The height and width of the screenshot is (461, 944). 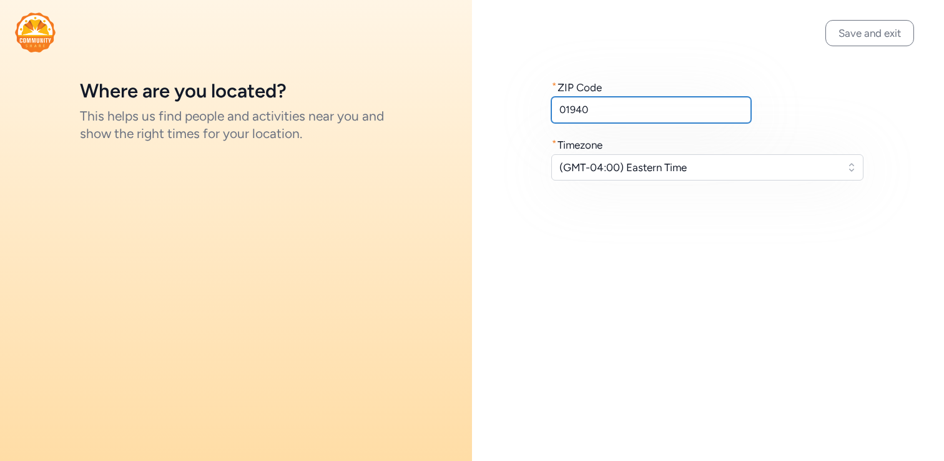 I want to click on button: Save and exit, so click(x=870, y=33).